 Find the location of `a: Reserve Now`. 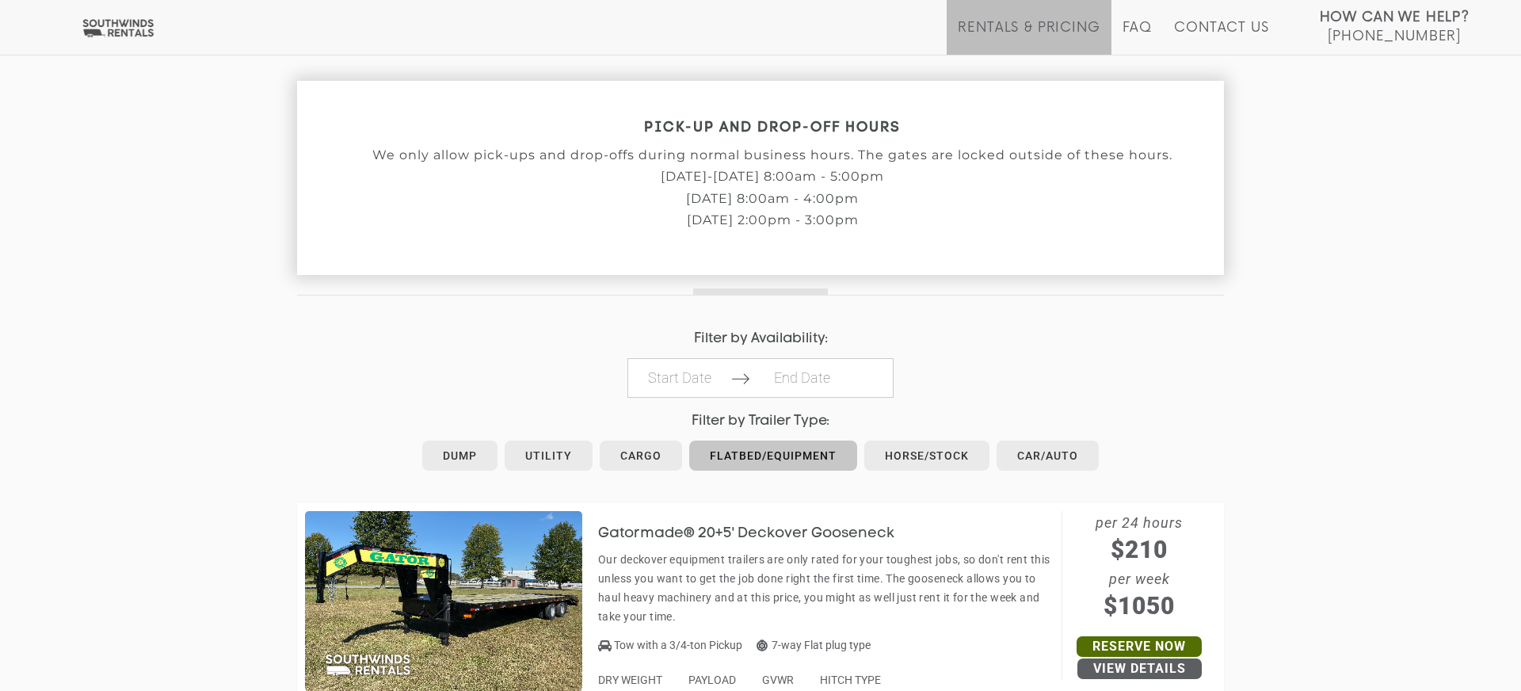

a: Reserve Now is located at coordinates (1139, 646).